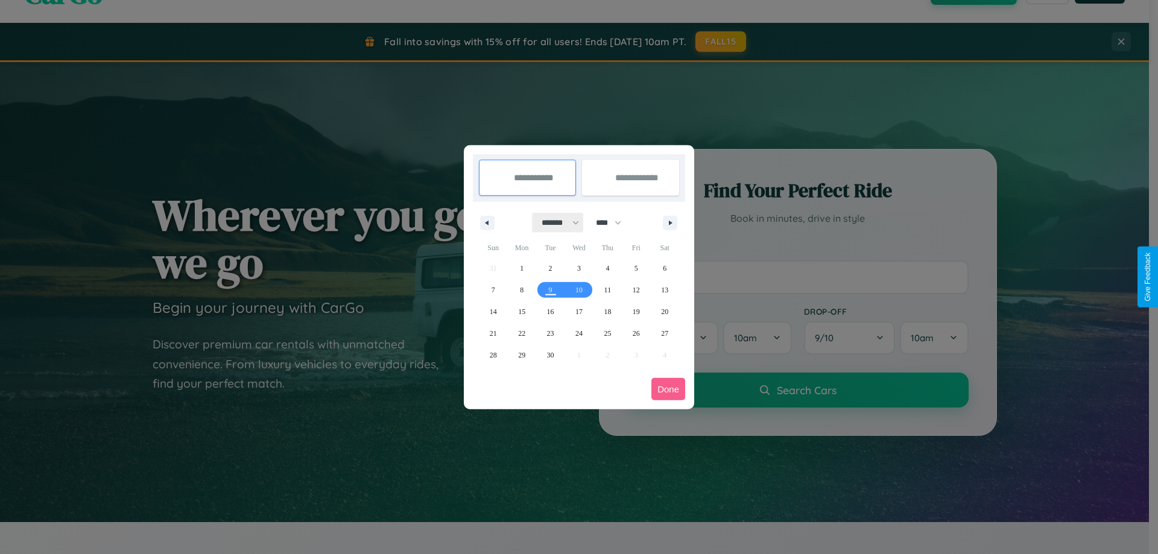  I want to click on button: 8, so click(521, 290).